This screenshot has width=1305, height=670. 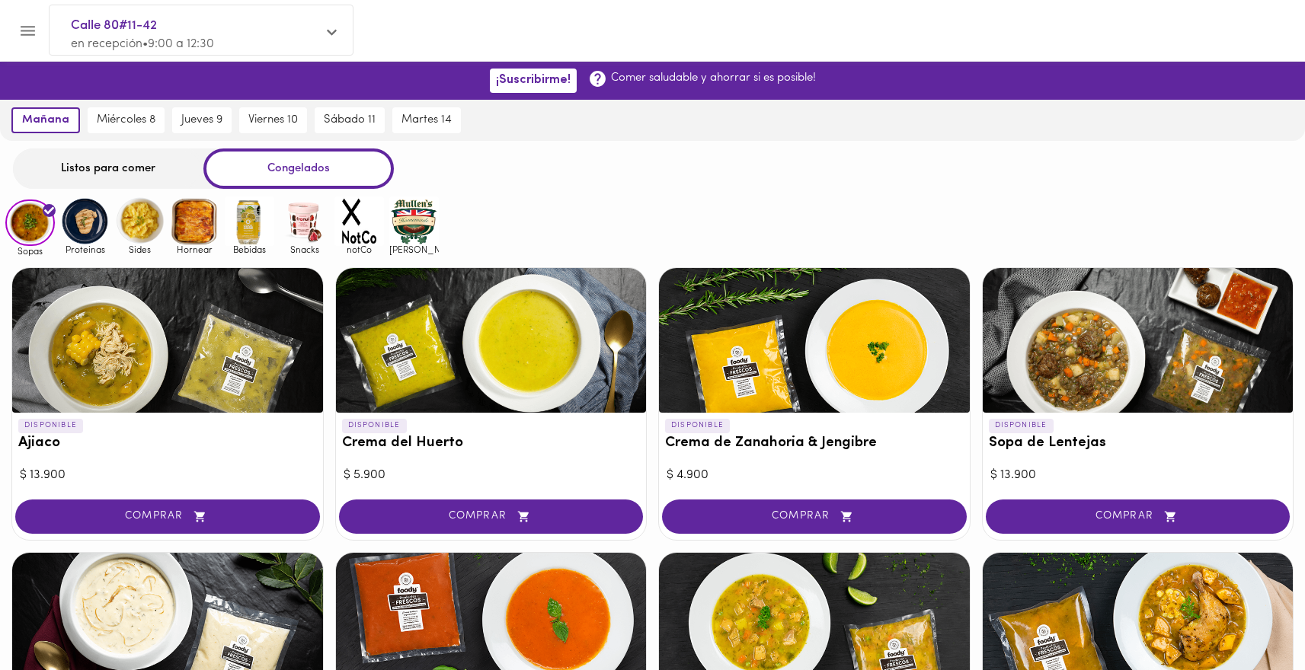 I want to click on button: sábado 11, so click(x=350, y=120).